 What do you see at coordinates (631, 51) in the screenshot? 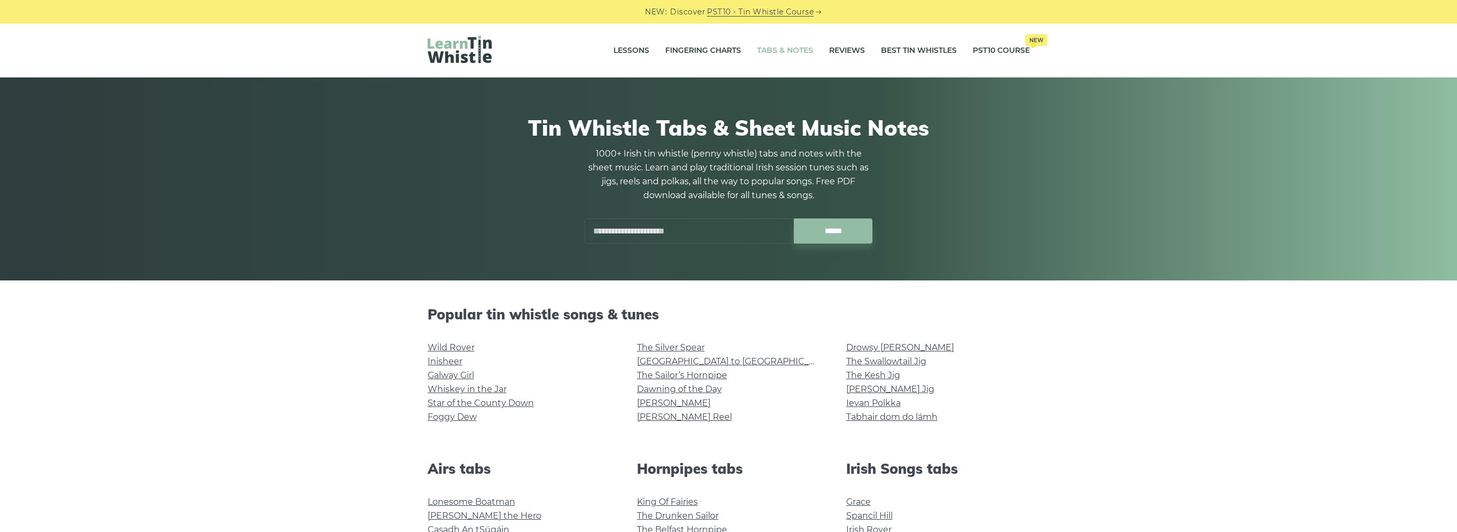
I see `a: Lessons` at bounding box center [631, 51].